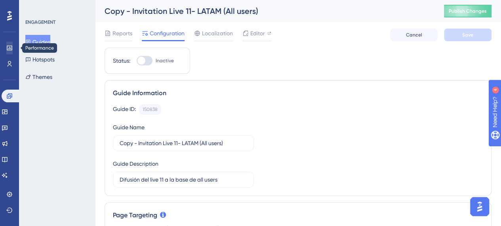 This screenshot has height=226, width=501. Describe the element at coordinates (217, 33) in the screenshot. I see `span: Localization` at that location.